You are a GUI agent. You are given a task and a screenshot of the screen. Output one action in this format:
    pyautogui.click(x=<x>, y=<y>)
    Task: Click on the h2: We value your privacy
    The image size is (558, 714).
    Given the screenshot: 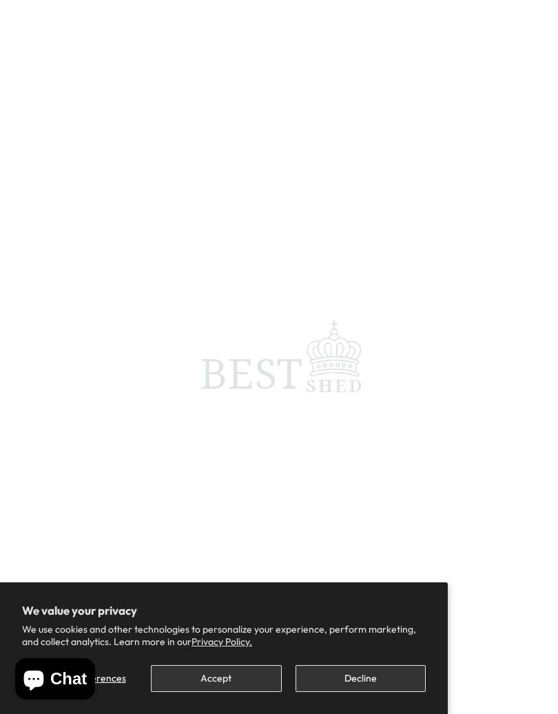 What is the action you would take?
    pyautogui.click(x=224, y=611)
    